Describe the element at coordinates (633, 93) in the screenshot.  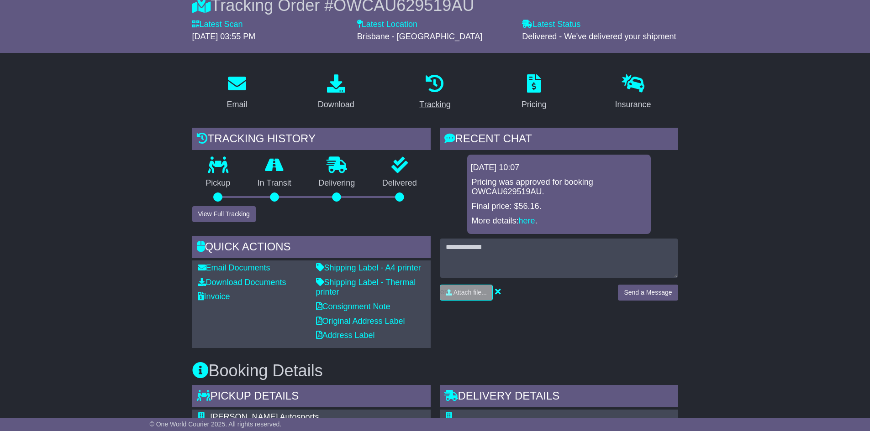
I see `a: Insurance` at that location.